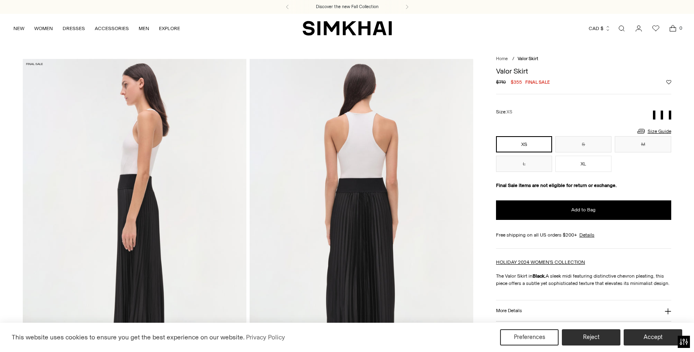  What do you see at coordinates (509, 112) in the screenshot?
I see `span: XS` at bounding box center [509, 112].